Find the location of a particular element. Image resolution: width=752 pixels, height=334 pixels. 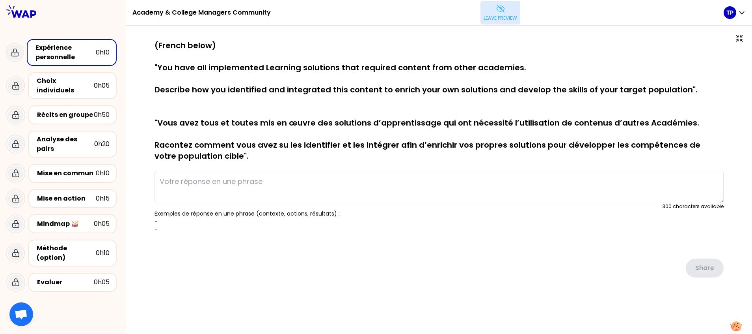

p: TP is located at coordinates (730, 13).